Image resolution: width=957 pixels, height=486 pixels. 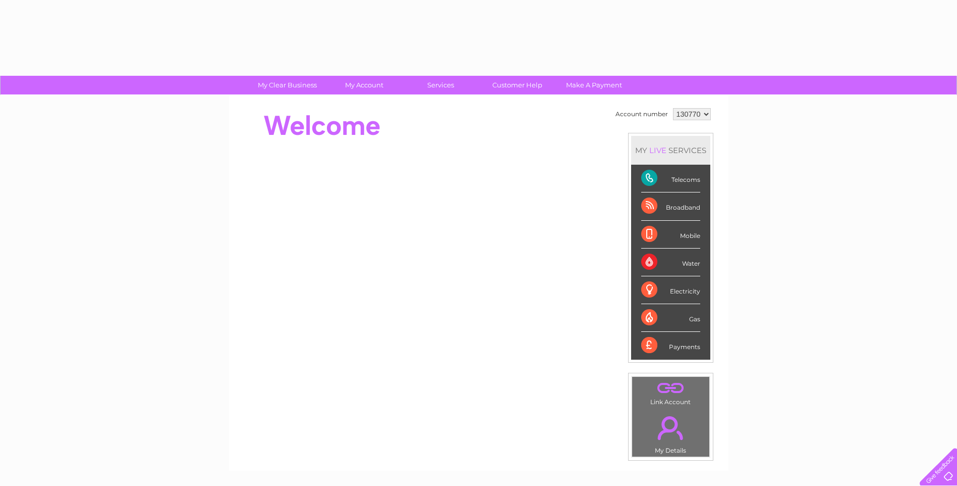 What do you see at coordinates (364, 85) in the screenshot?
I see `a: My Account` at bounding box center [364, 85].